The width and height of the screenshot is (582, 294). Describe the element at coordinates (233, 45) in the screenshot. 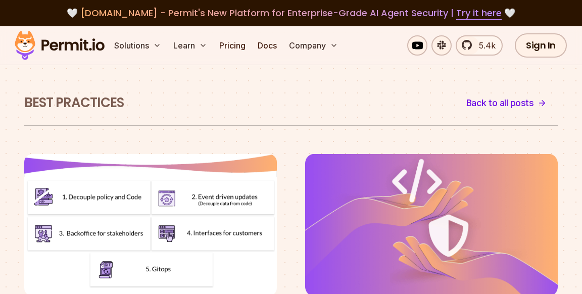

I see `a: Pricing` at that location.